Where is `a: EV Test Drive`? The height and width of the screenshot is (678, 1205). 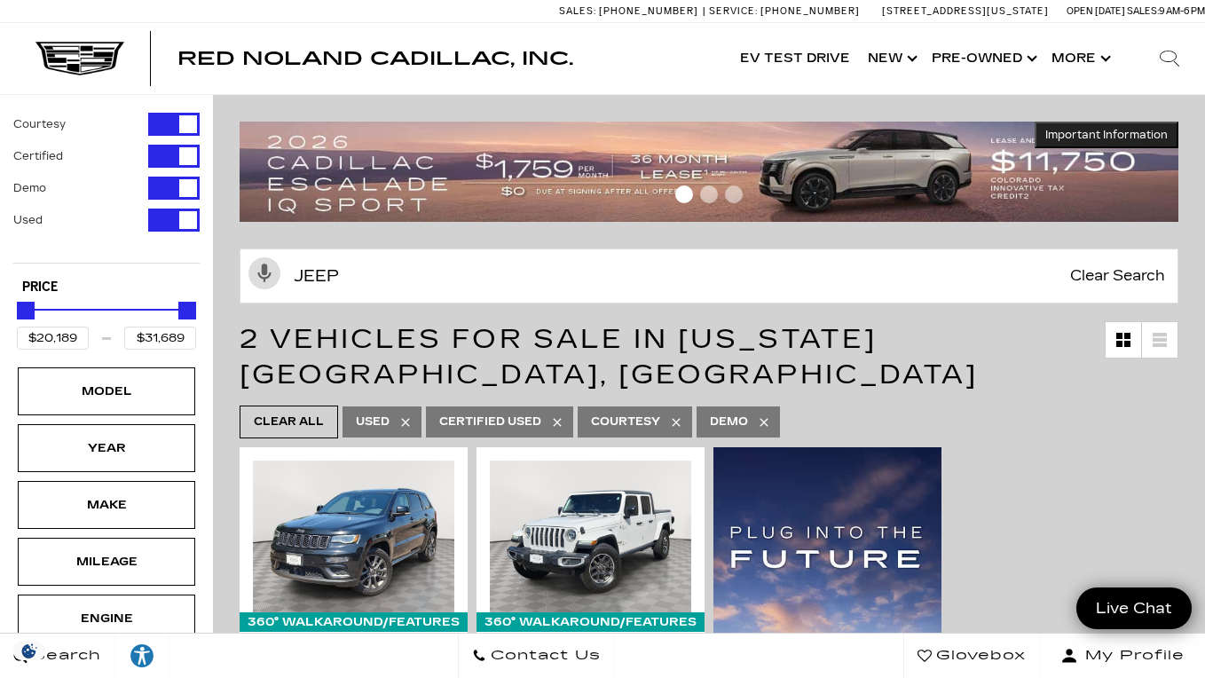 a: EV Test Drive is located at coordinates (795, 59).